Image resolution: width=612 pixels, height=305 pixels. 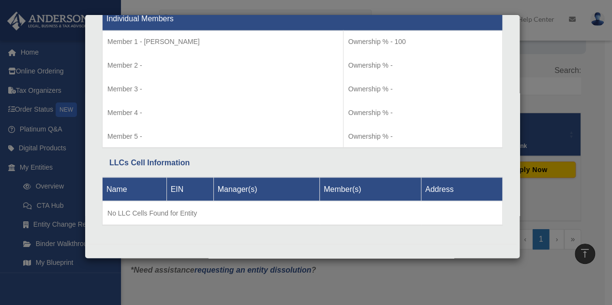 I want to click on p: Member 2 -, so click(x=223, y=65).